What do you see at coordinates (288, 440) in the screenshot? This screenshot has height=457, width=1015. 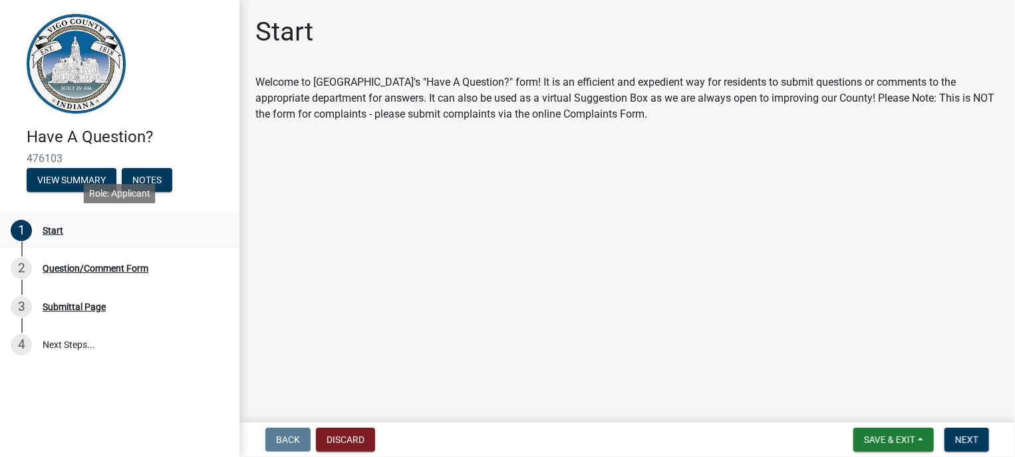 I see `button: Back` at bounding box center [288, 440].